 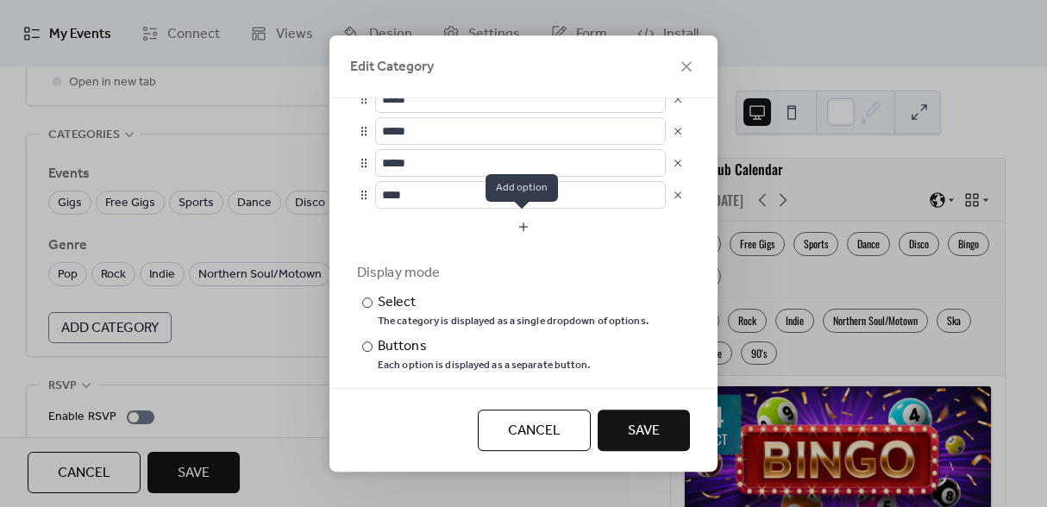 What do you see at coordinates (391, 67) in the screenshot?
I see `span: Edit Category` at bounding box center [391, 67].